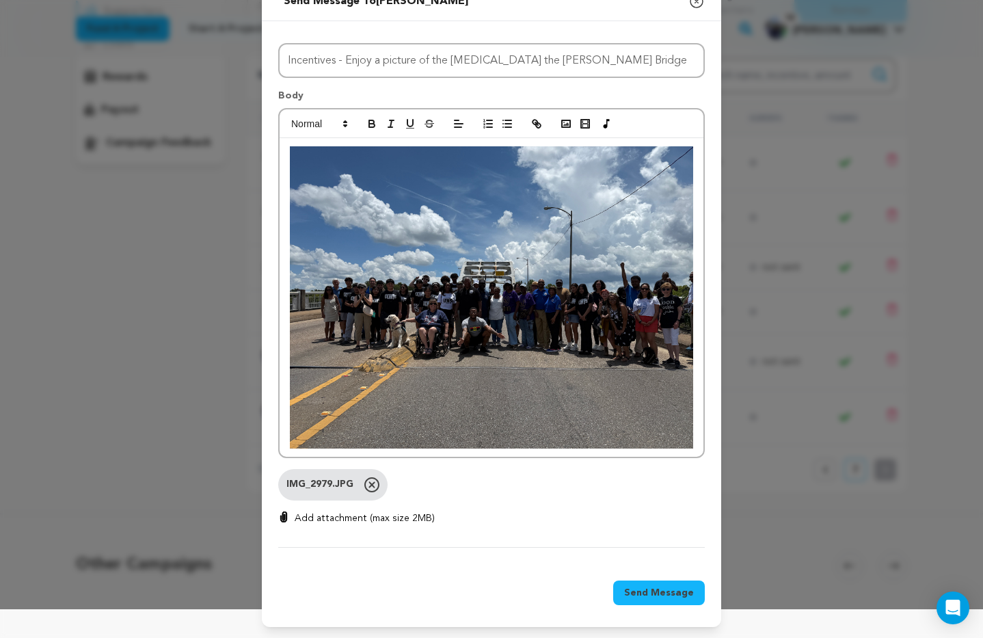 Image resolution: width=983 pixels, height=638 pixels. What do you see at coordinates (492, 98) in the screenshot?
I see `p: Body` at bounding box center [492, 98].